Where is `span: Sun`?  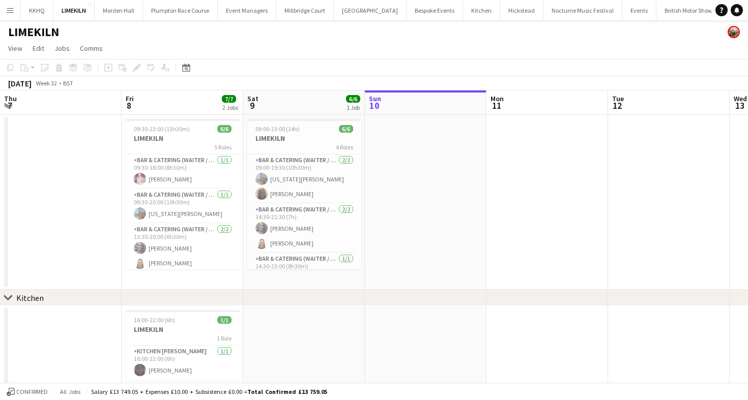 span: Sun is located at coordinates (375, 99).